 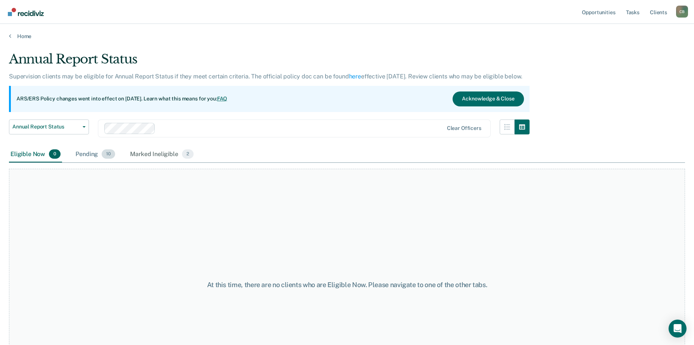 I want to click on div: Open Intercom Messenger, so click(x=677, y=329).